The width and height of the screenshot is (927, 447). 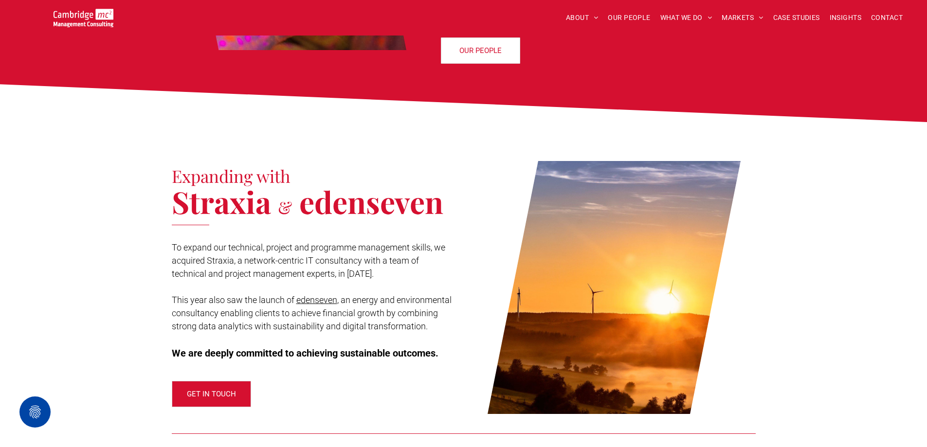 What do you see at coordinates (845, 18) in the screenshot?
I see `a: INSIGHTS` at bounding box center [845, 18].